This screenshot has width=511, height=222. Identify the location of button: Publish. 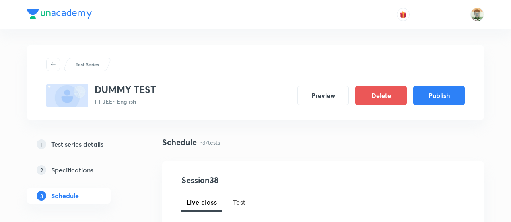
(439, 95).